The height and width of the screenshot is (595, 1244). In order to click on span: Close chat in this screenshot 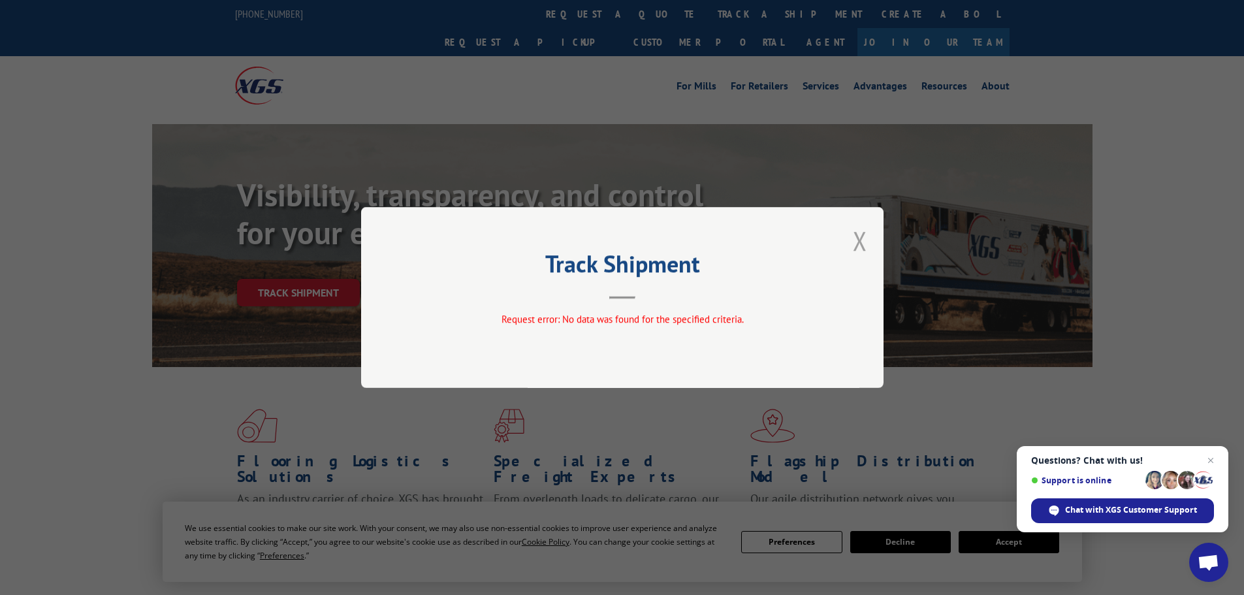, I will do `click(1211, 460)`.